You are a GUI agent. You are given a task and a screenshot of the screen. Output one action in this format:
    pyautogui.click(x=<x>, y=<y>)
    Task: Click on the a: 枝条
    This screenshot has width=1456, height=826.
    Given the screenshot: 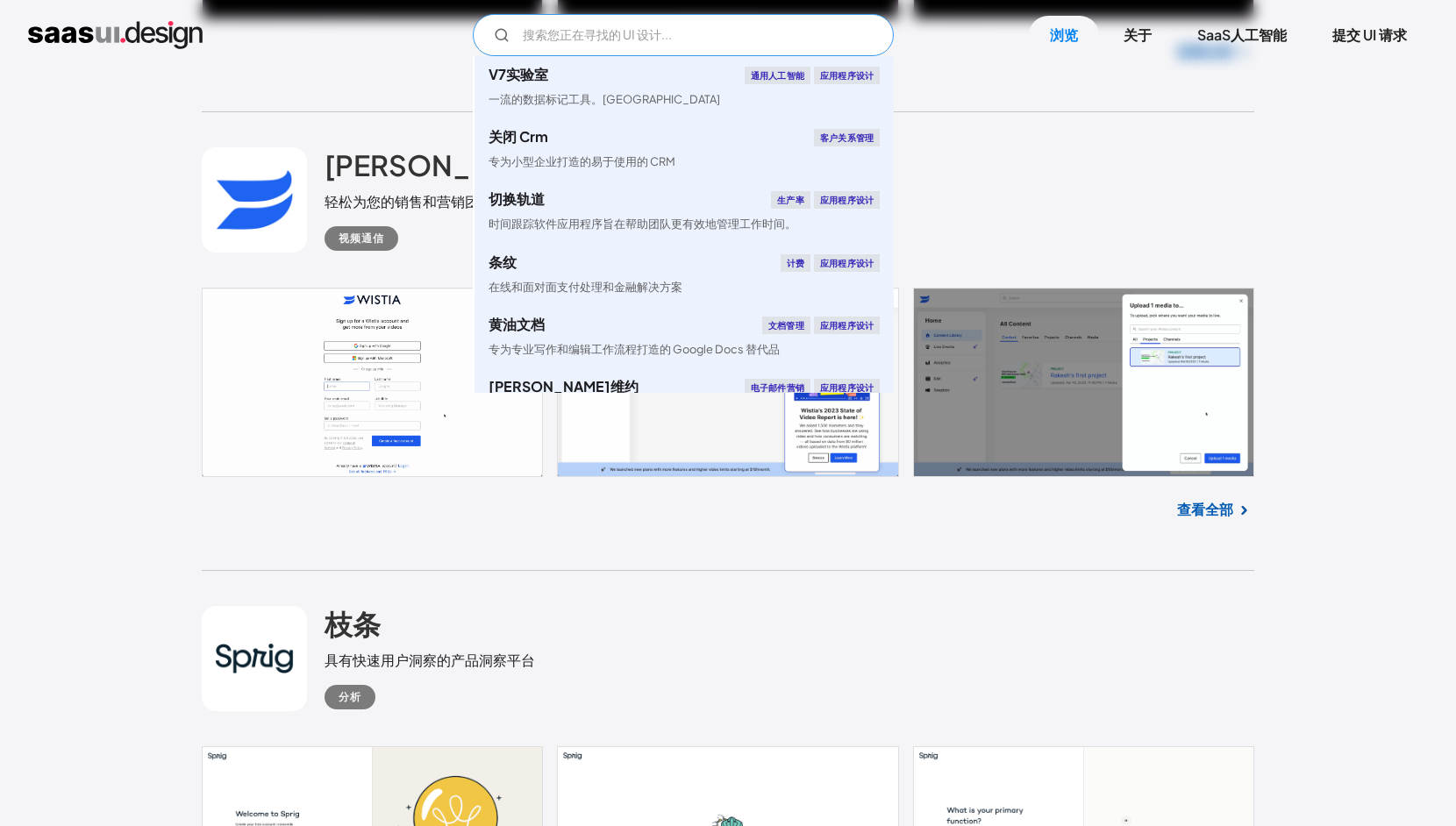 What is the action you would take?
    pyautogui.click(x=353, y=628)
    